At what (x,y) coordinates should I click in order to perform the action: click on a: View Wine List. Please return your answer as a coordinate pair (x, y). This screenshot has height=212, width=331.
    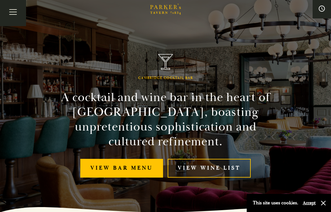
    Looking at the image, I should click on (209, 168).